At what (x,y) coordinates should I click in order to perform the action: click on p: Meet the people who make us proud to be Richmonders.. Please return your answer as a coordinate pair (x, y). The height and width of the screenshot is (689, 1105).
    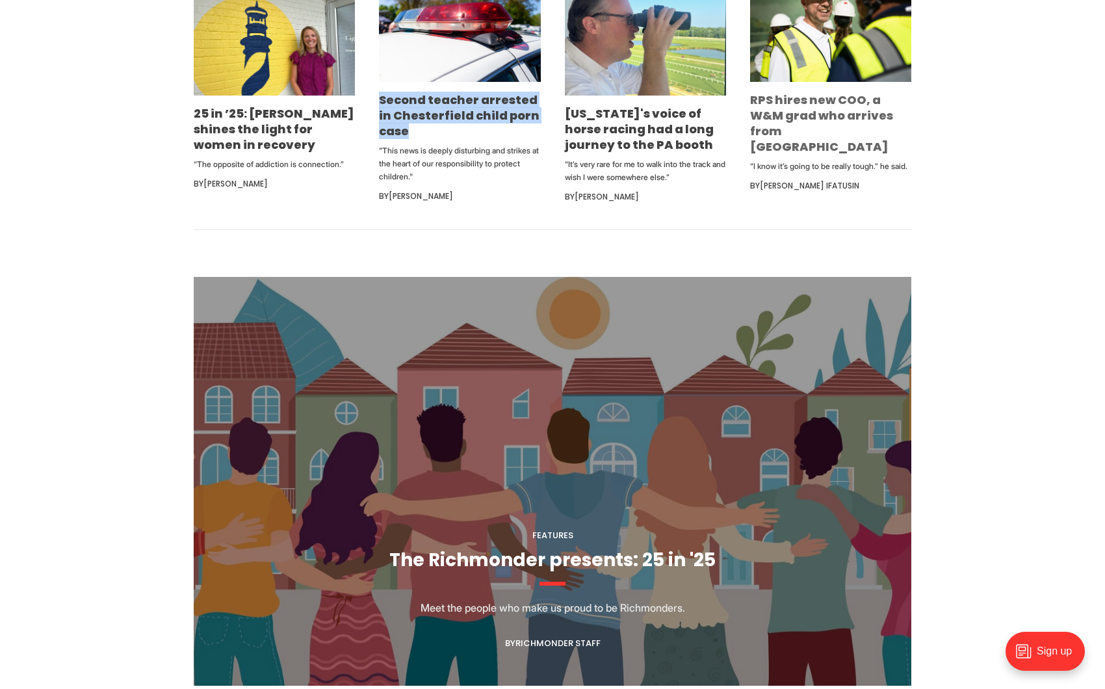
    Looking at the image, I should click on (552, 608).